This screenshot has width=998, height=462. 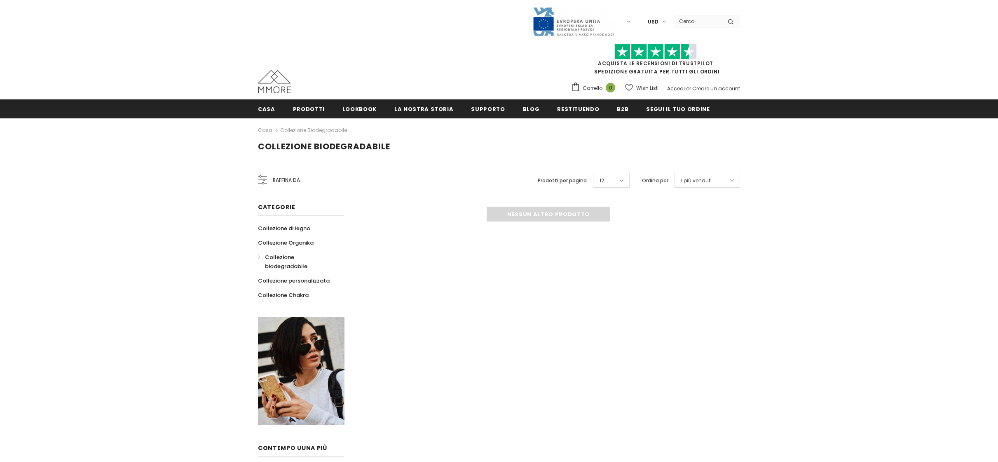 What do you see at coordinates (294, 280) in the screenshot?
I see `span: Collezione personalizzata` at bounding box center [294, 280].